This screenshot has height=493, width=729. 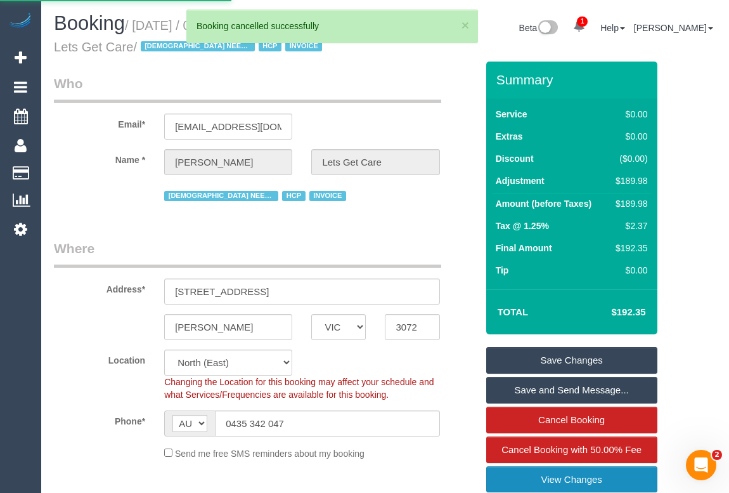 I want to click on a: Cancel Booking with 50.00% Fee, so click(x=572, y=449).